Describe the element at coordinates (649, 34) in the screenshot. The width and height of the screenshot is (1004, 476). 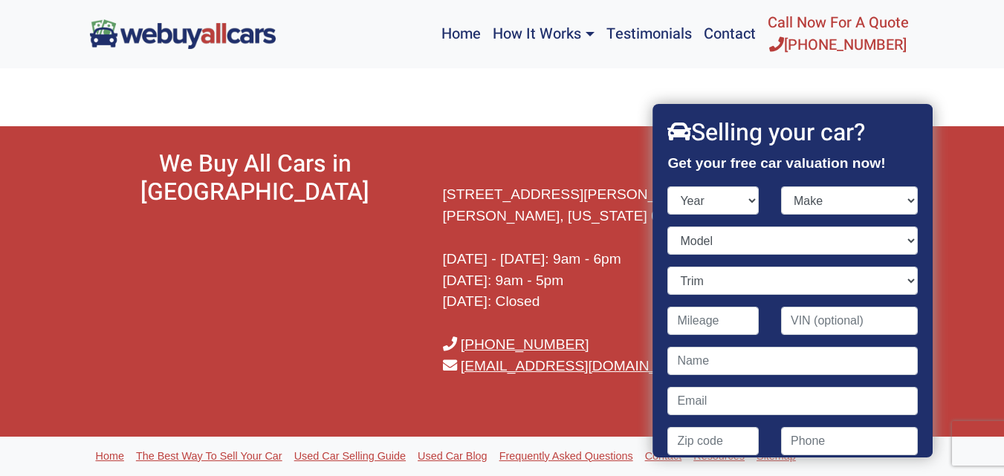
I see `a: Testimonials` at that location.